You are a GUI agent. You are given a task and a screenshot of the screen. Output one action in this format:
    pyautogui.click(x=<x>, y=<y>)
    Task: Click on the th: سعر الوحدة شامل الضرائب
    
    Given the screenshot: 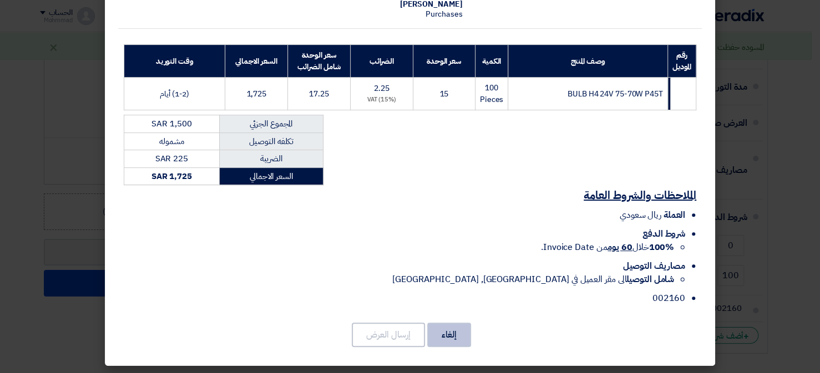 What is the action you would take?
    pyautogui.click(x=319, y=61)
    